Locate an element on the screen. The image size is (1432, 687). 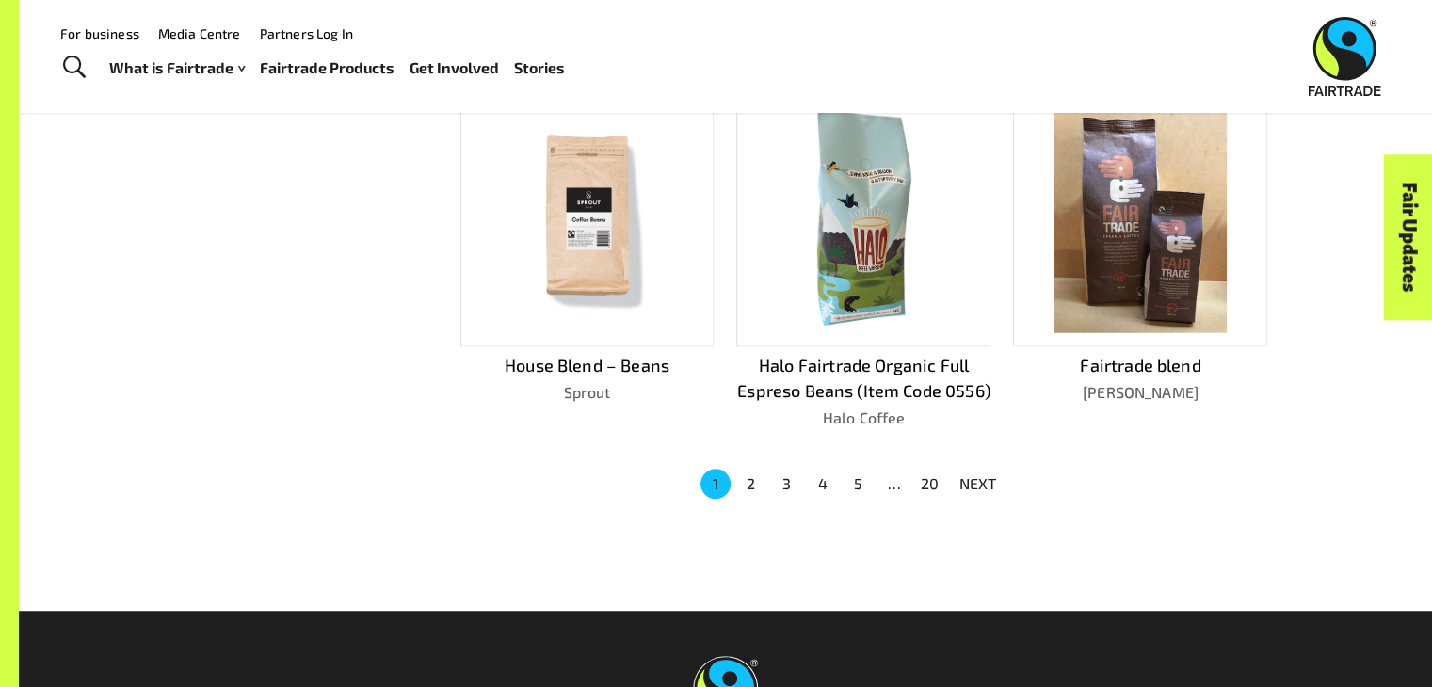
button: Go to page 4 is located at coordinates (823, 484).